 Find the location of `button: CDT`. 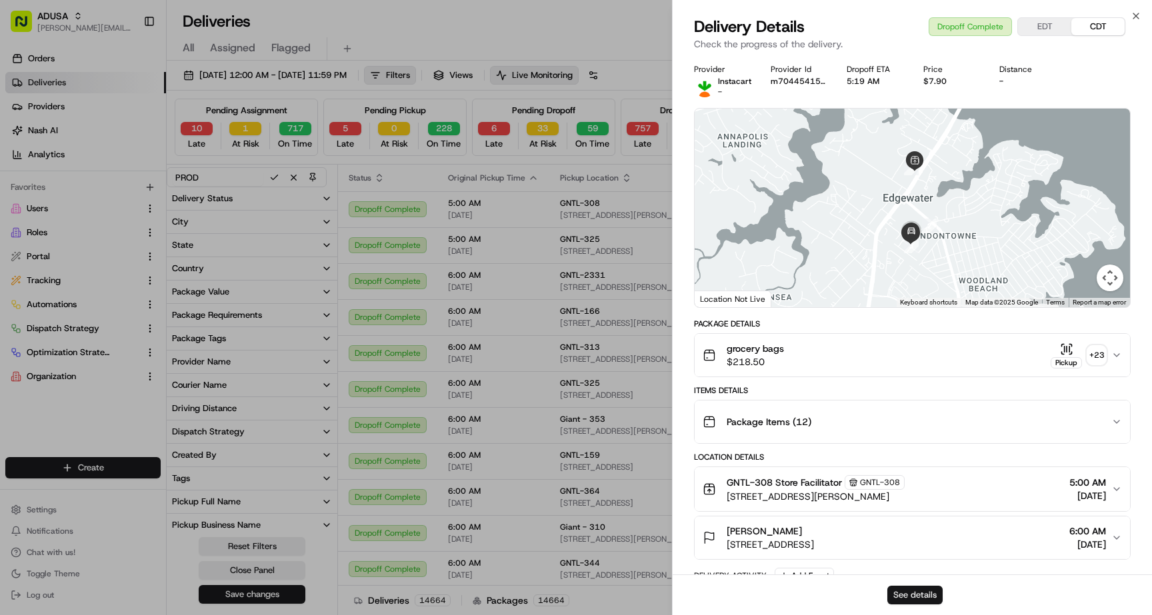

button: CDT is located at coordinates (1098, 27).